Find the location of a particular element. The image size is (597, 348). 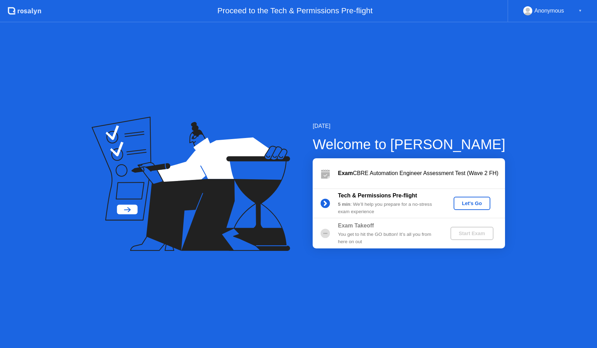

div: You get to hit the GO button! It’s all you from here on out is located at coordinates (388, 238).